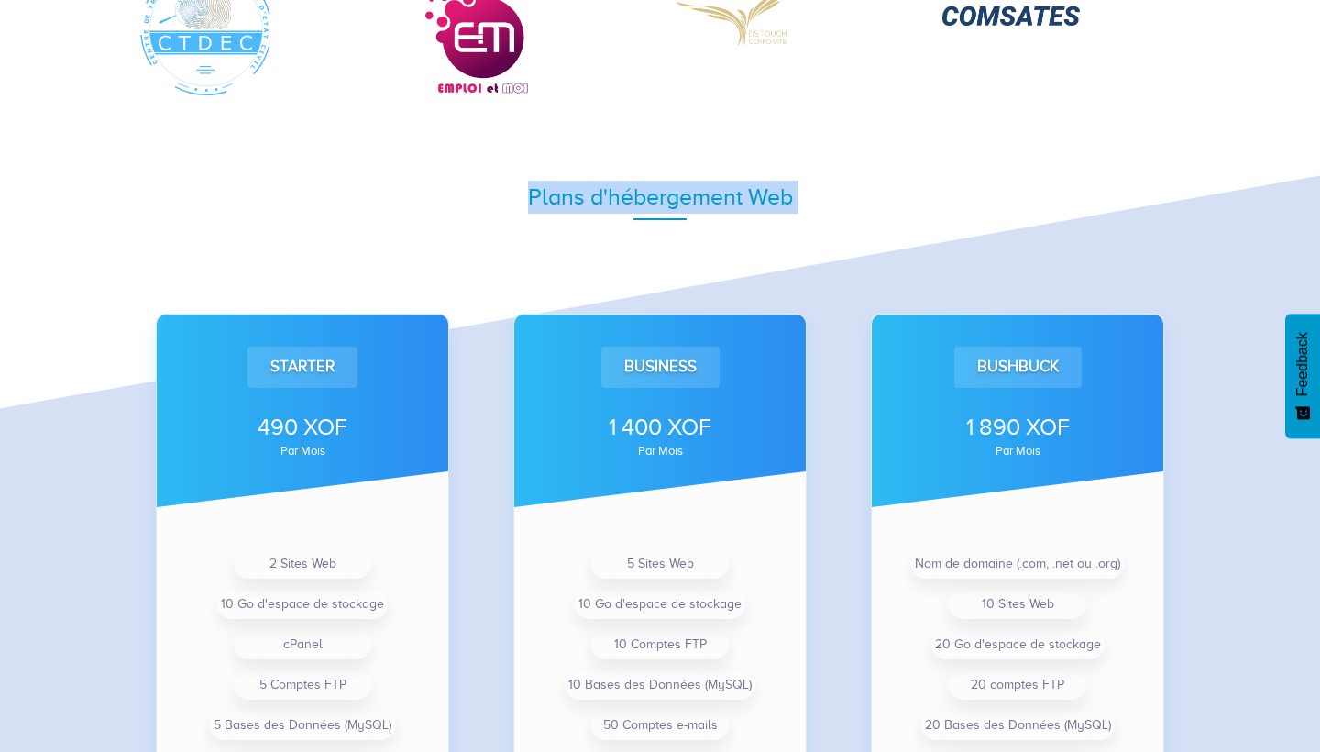  What do you see at coordinates (1018, 645) in the screenshot?
I see `li: 20 Go d'espace de stockage` at bounding box center [1018, 645].